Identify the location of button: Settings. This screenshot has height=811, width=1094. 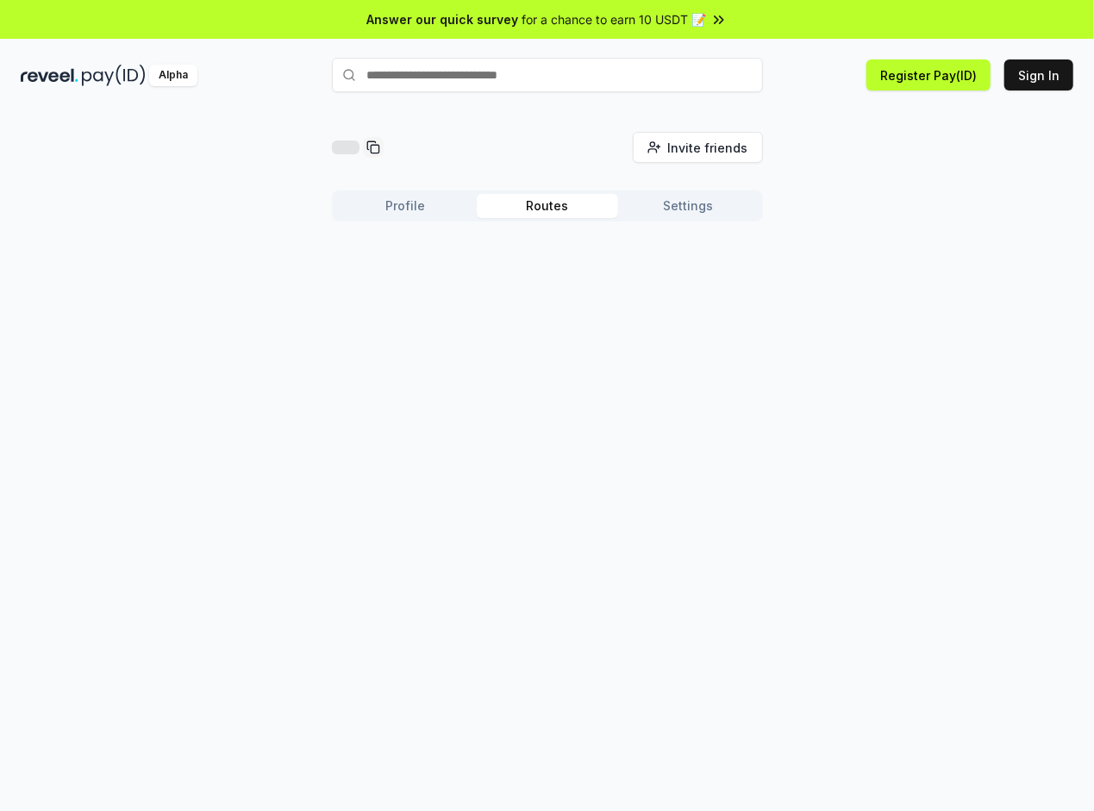
(689, 206).